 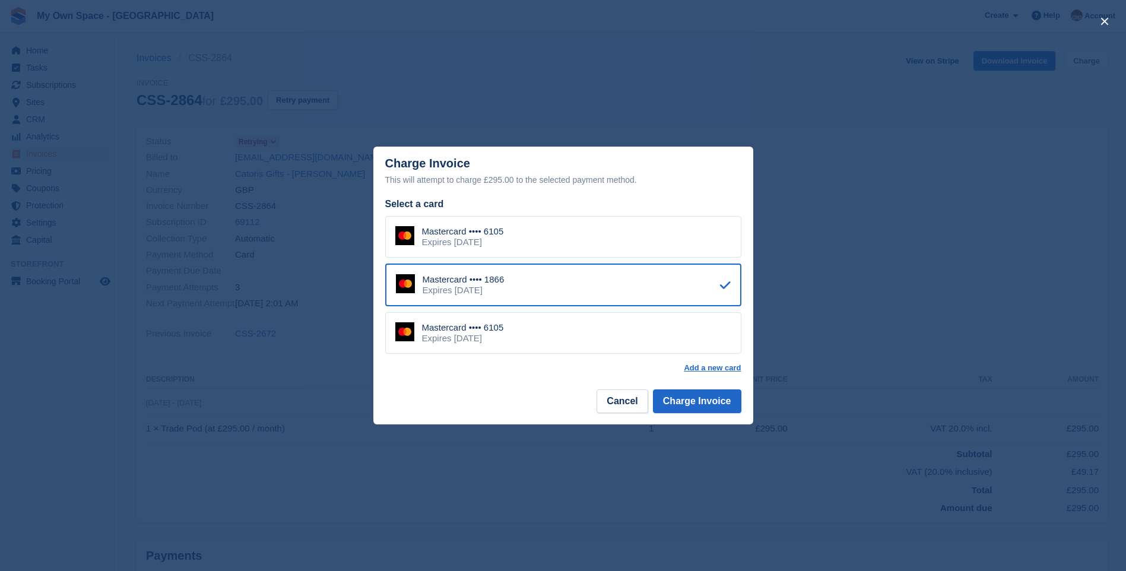 What do you see at coordinates (622, 401) in the screenshot?
I see `button: Cancel` at bounding box center [622, 401].